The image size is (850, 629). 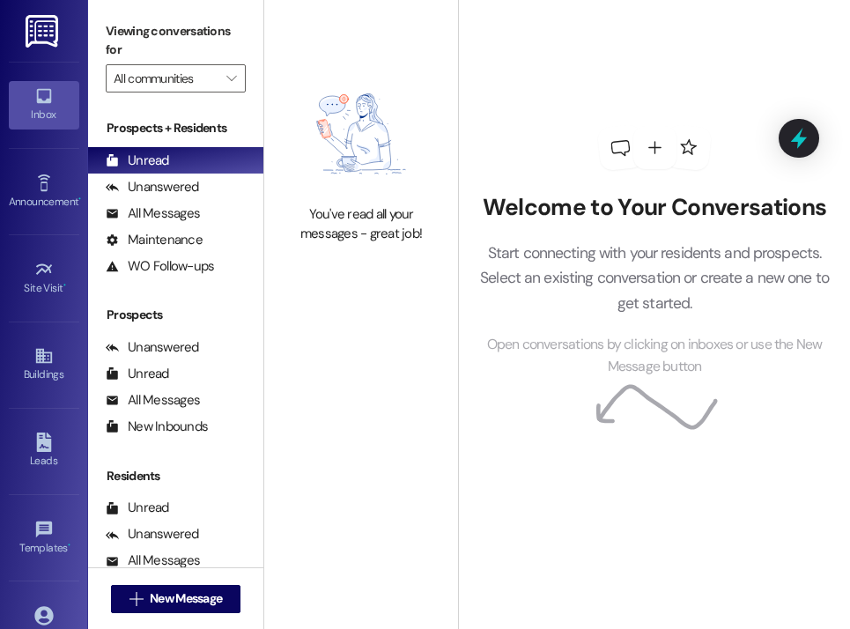 What do you see at coordinates (175, 41) in the screenshot?
I see `label: Viewing conversations for` at bounding box center [175, 41].